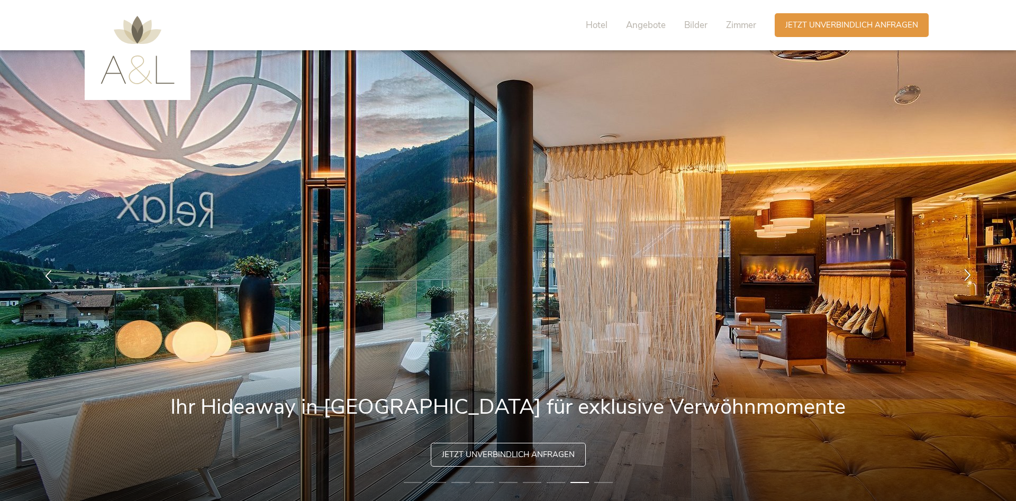 This screenshot has height=501, width=1016. I want to click on a: AMONTI & LUNARIS Wellnessresort, so click(138, 50).